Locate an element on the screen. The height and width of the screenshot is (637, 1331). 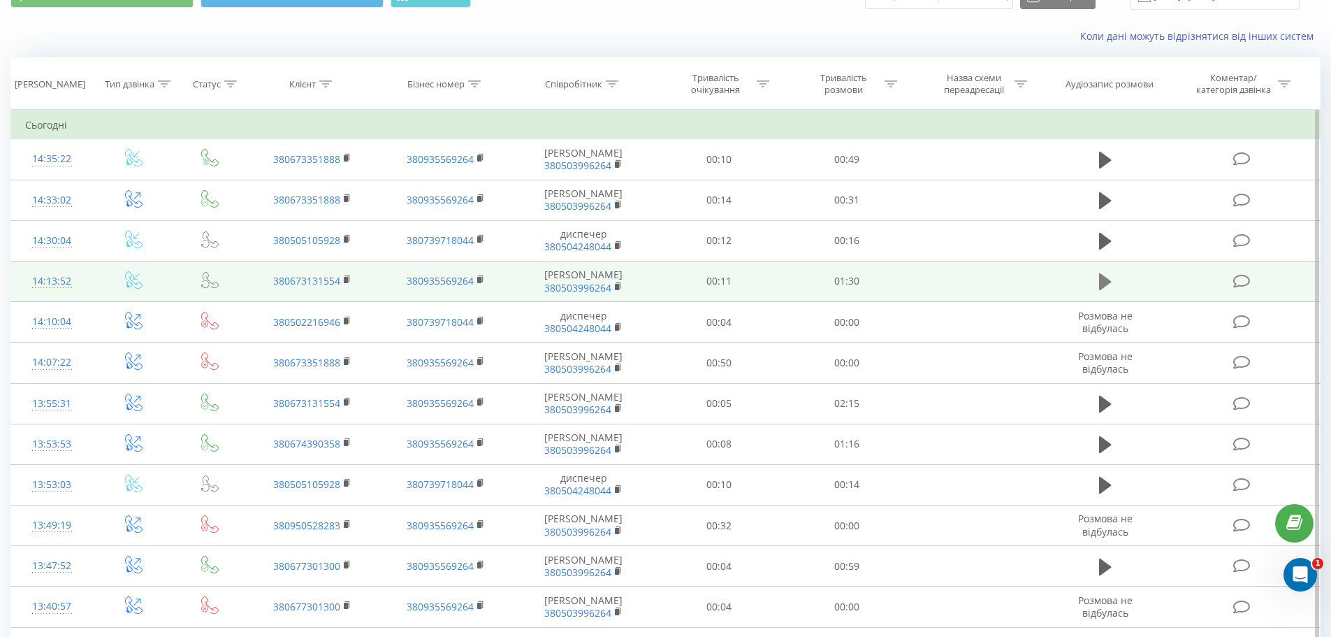
td: 00:31 is located at coordinates (847, 200).